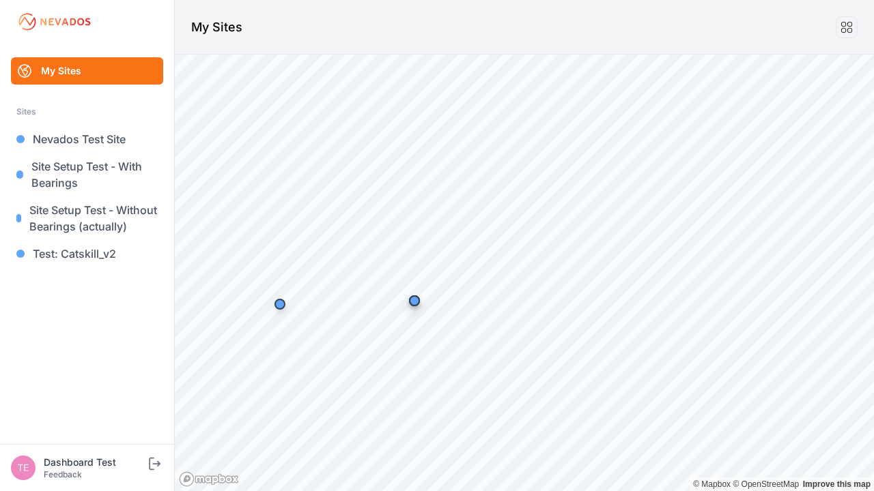 The width and height of the screenshot is (874, 491). What do you see at coordinates (87, 71) in the screenshot?
I see `a: My Sites` at bounding box center [87, 71].